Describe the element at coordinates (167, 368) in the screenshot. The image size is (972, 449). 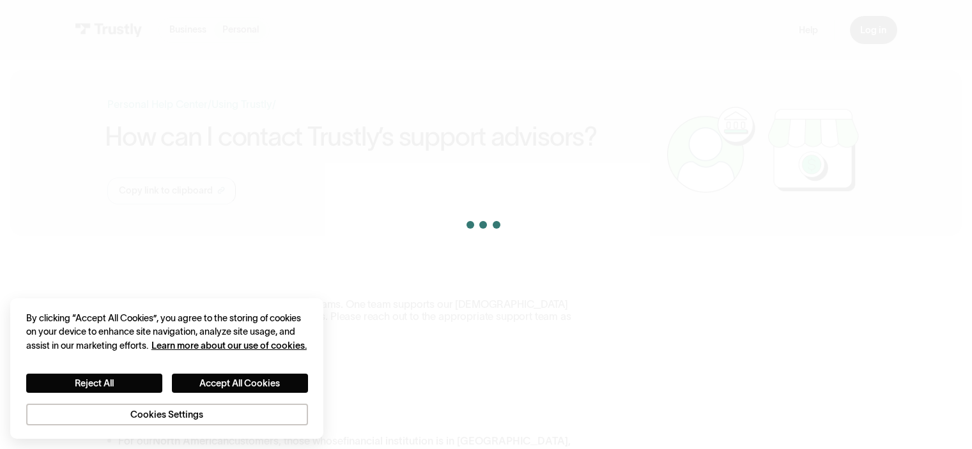
I see `div: Cookie banner` at that location.